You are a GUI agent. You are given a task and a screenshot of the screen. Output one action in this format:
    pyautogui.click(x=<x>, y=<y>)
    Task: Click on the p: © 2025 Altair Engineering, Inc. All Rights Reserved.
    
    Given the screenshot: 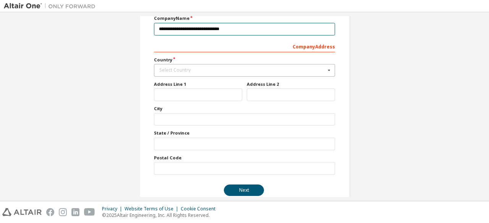 What is the action you would take?
    pyautogui.click(x=161, y=215)
    